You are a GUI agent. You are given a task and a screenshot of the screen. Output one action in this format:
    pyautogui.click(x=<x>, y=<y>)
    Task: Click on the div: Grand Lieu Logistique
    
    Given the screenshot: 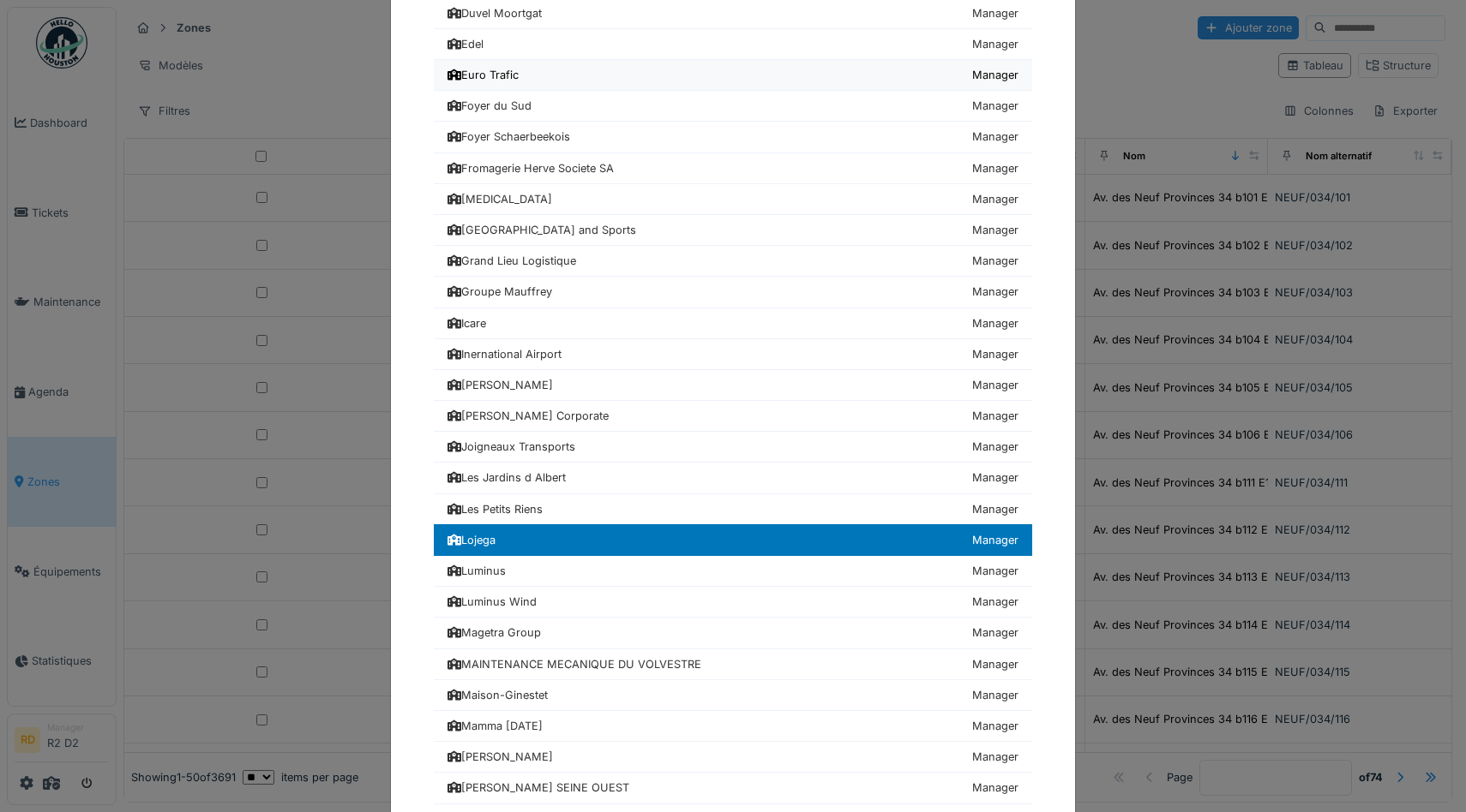 What is the action you would take?
    pyautogui.click(x=512, y=261)
    